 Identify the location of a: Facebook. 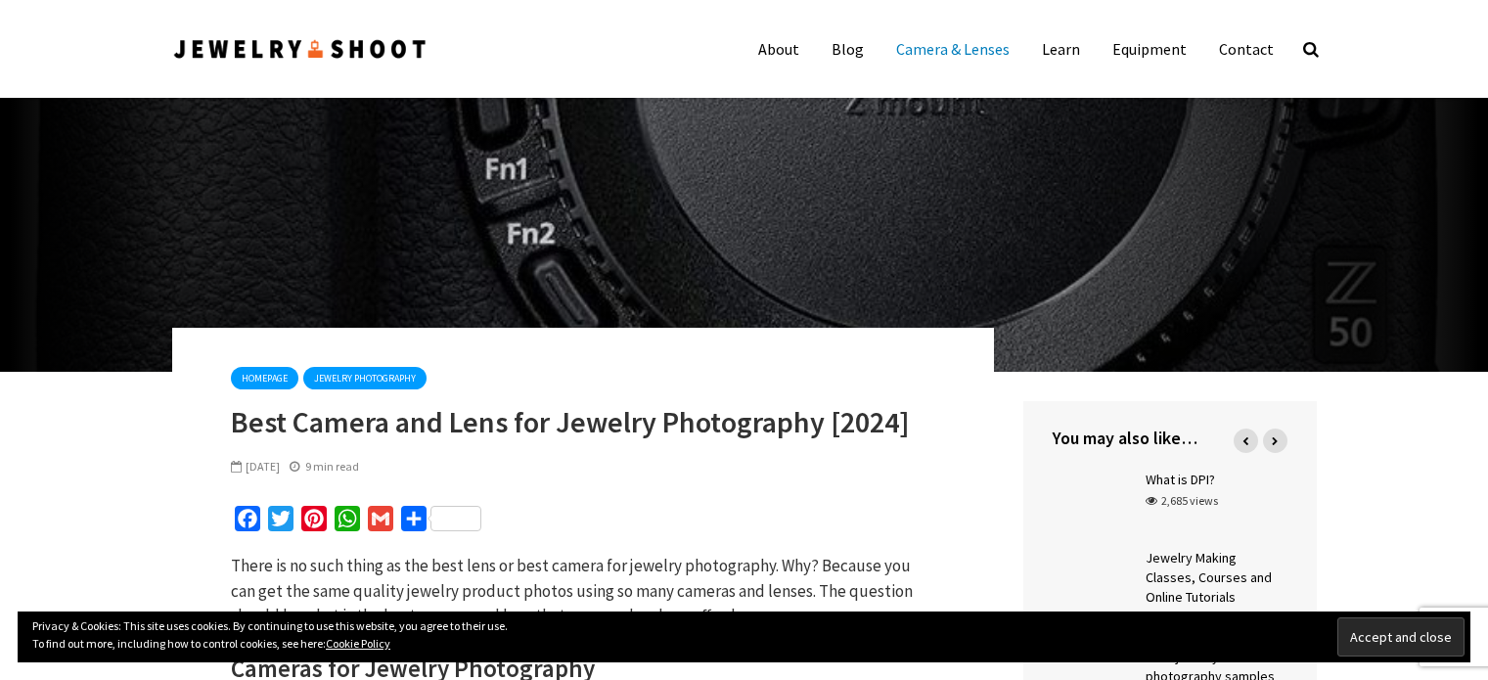
(247, 521).